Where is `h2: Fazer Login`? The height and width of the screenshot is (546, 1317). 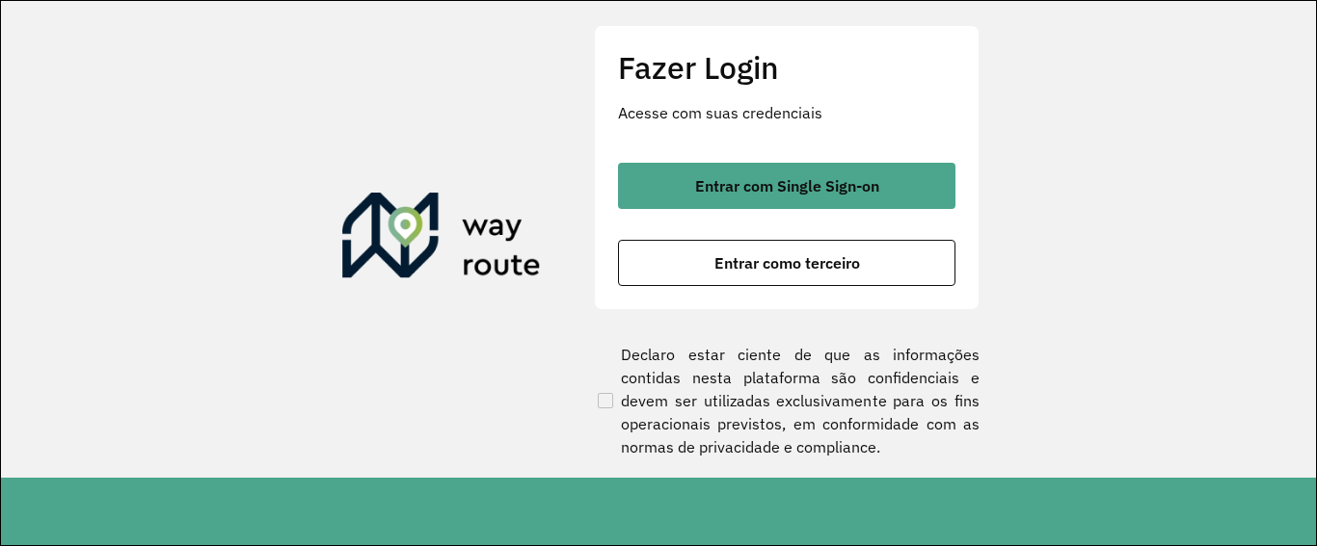
h2: Fazer Login is located at coordinates (786, 67).